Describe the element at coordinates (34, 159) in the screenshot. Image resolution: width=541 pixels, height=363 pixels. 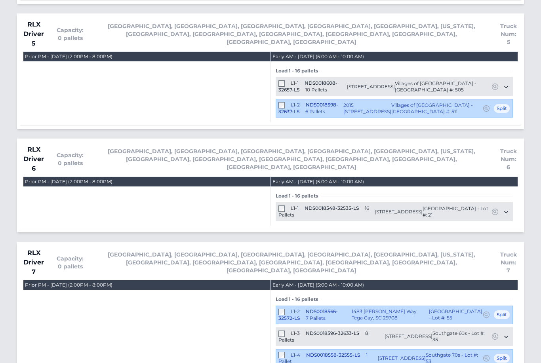
I see `span: RLX Driver 6` at that location.